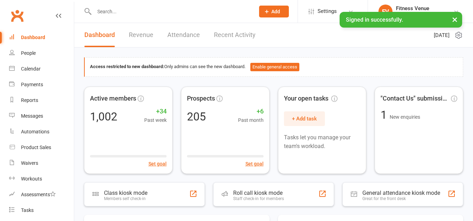 The image size is (473, 221). What do you see at coordinates (41, 85) in the screenshot?
I see `a: Payments` at bounding box center [41, 85].